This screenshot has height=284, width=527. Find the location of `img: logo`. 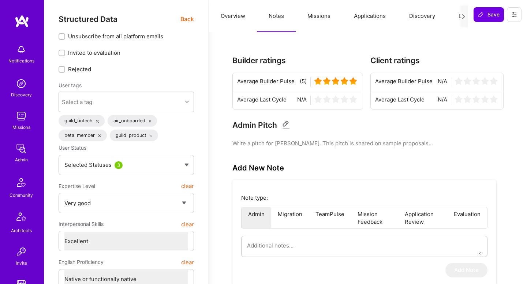

img: logo is located at coordinates (22, 21).